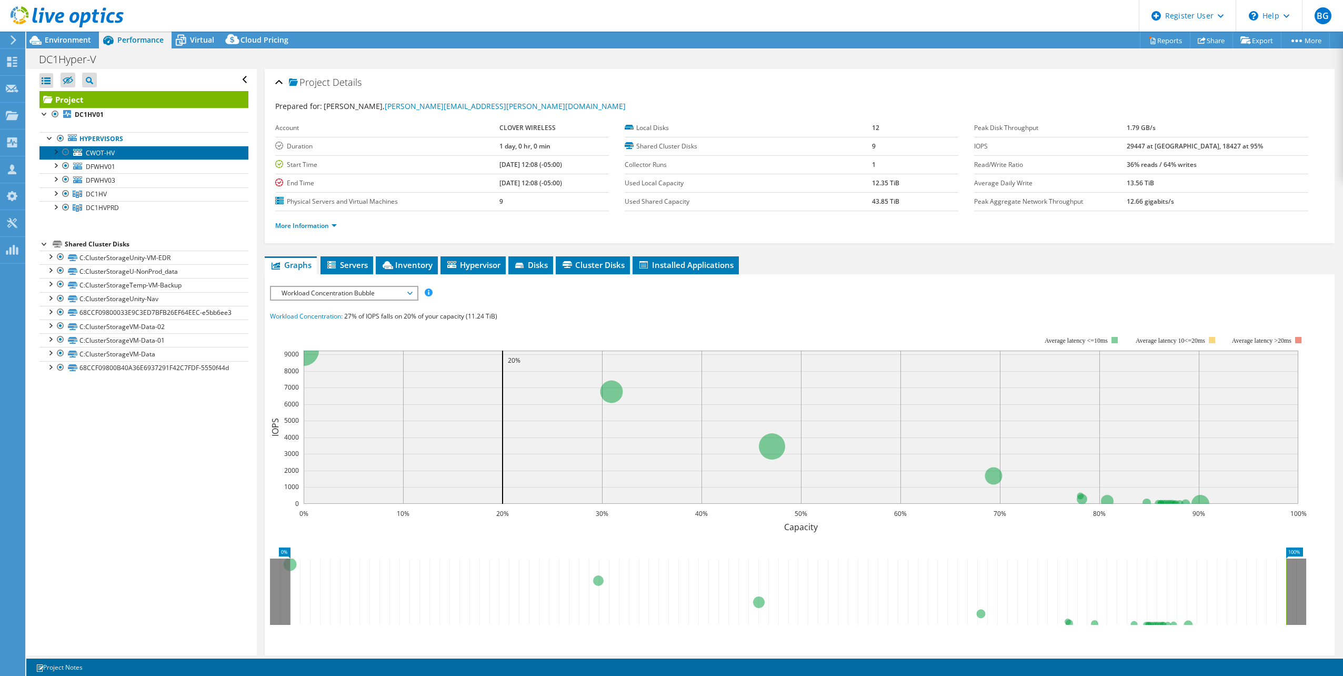 This screenshot has height=676, width=1343. What do you see at coordinates (144, 115) in the screenshot?
I see `a: DC1HV01` at bounding box center [144, 115].